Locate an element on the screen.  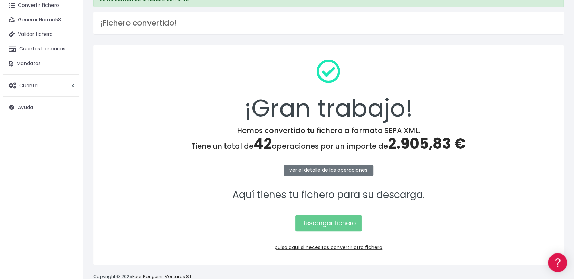
button: Contáctanos is located at coordinates (69, 191).